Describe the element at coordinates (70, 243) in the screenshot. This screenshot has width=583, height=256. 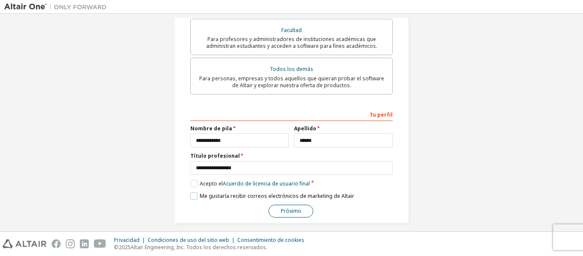
I see `img: instagram.svg` at that location.